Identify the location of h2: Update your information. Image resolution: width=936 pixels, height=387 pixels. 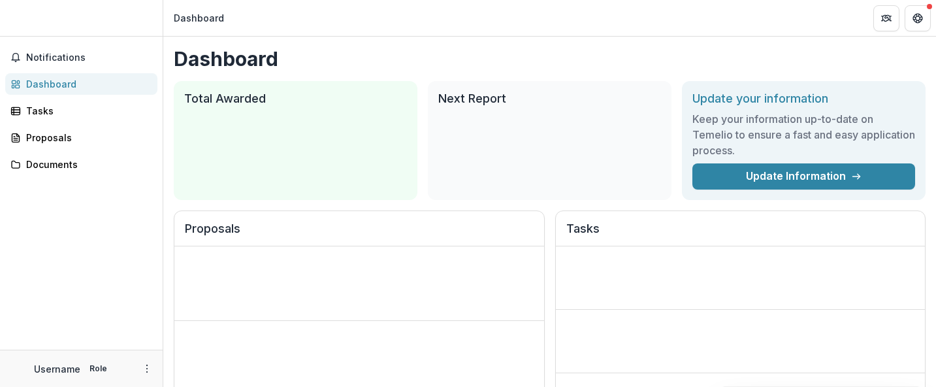
(803, 99).